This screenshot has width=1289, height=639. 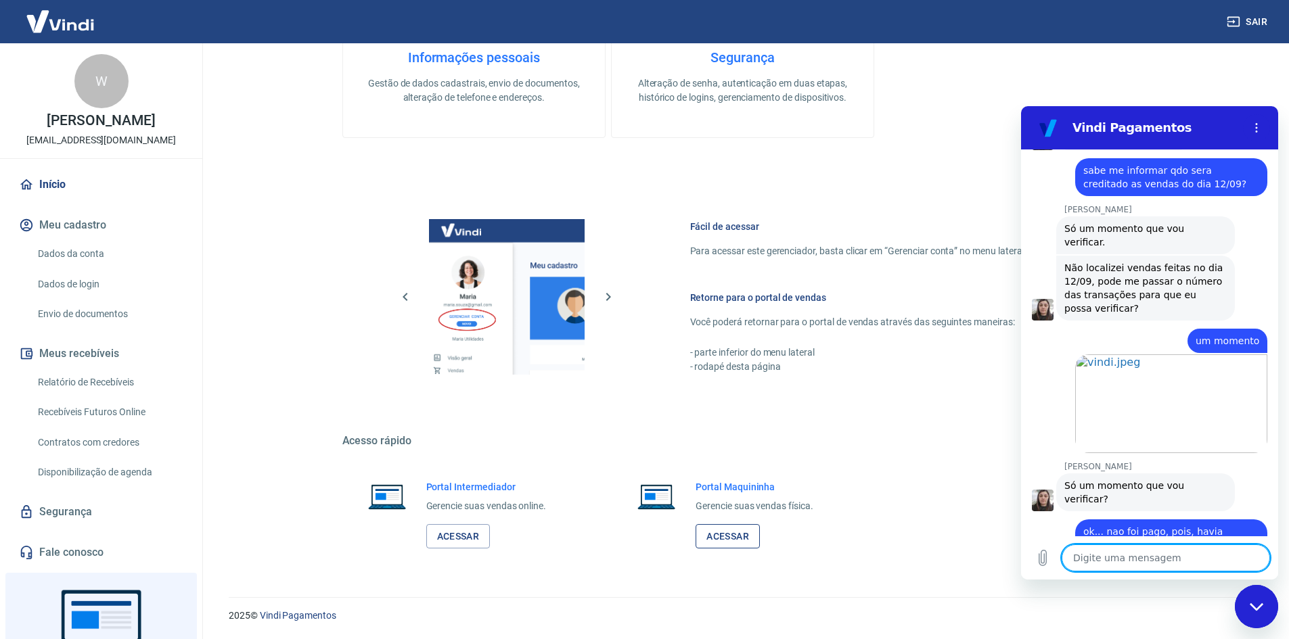 What do you see at coordinates (134, 22) in the screenshot?
I see `h2: Vindi Pagamentos` at bounding box center [134, 22].